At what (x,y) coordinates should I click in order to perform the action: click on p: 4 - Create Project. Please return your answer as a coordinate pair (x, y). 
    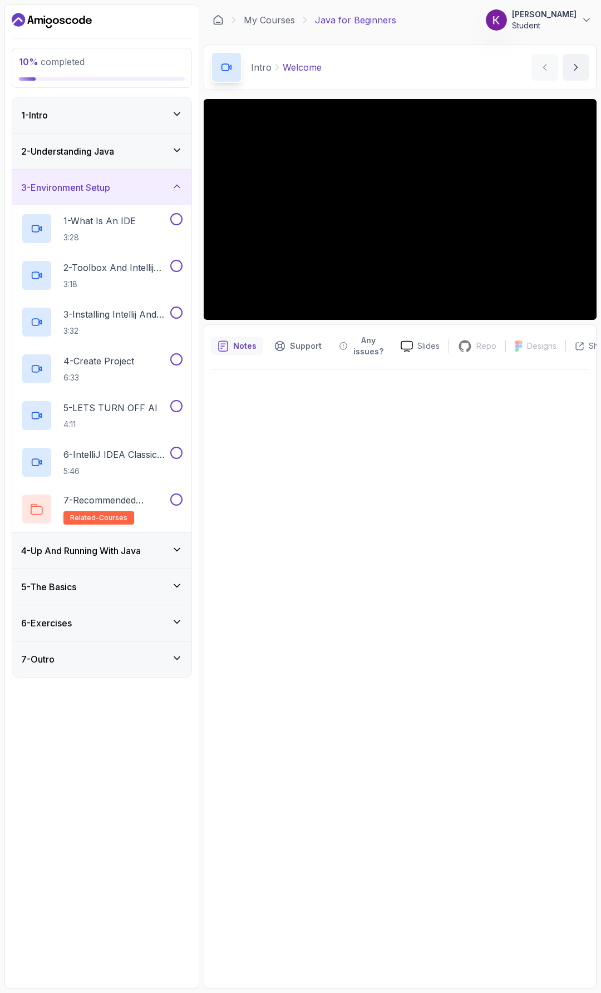
    Looking at the image, I should click on (98, 361).